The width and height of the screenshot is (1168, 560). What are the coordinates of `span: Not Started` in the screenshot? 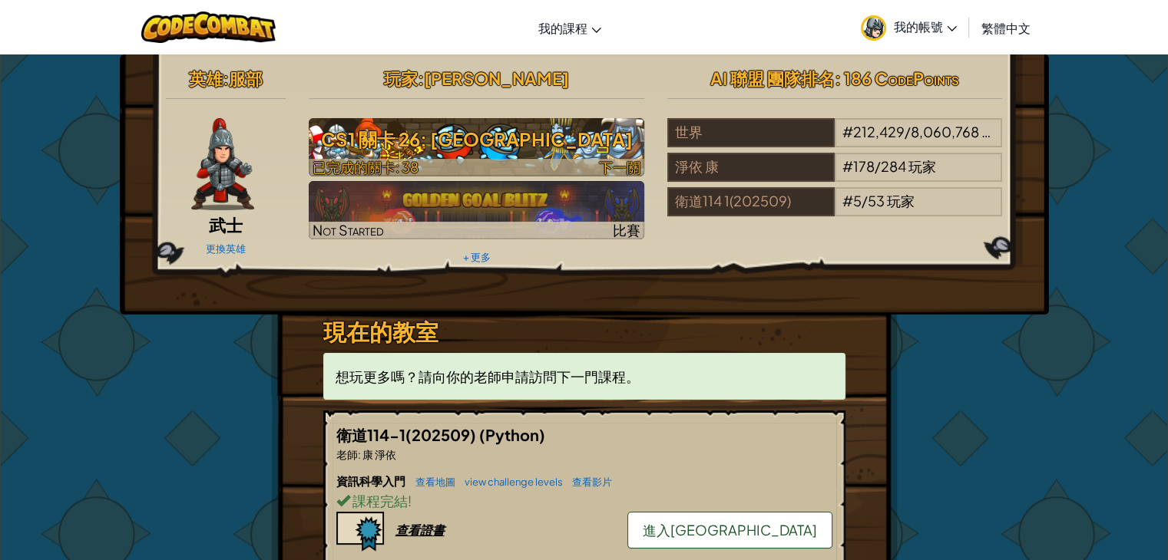 It's located at (348, 230).